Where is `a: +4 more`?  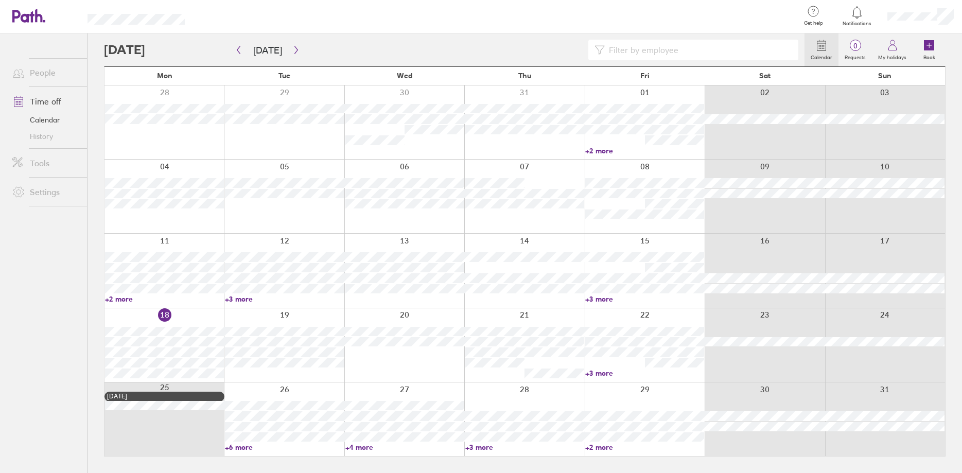
a: +4 more is located at coordinates (405, 447).